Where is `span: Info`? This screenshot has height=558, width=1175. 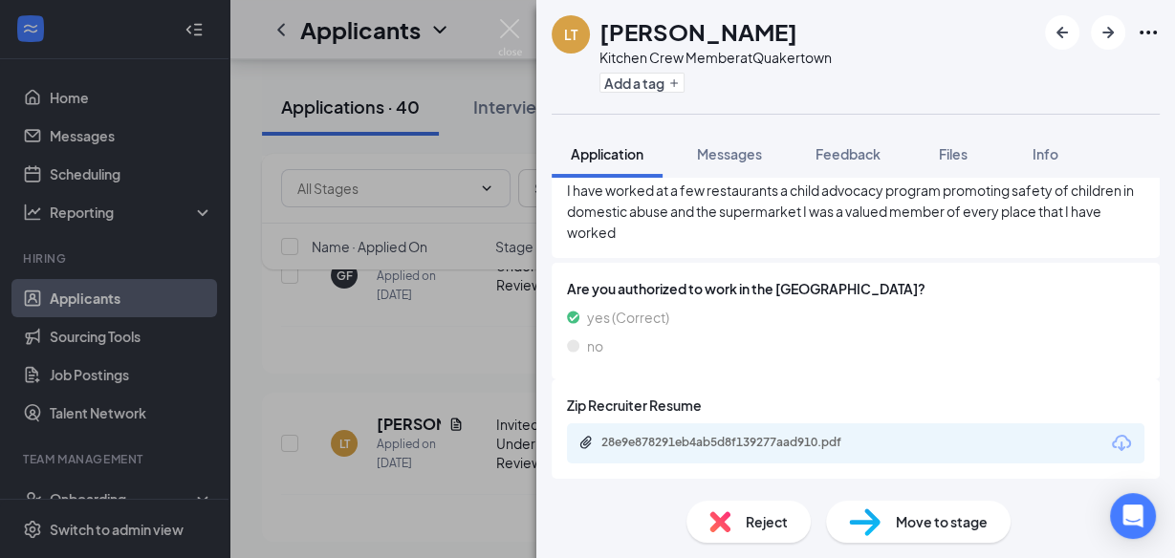
span: Info is located at coordinates (1045, 154).